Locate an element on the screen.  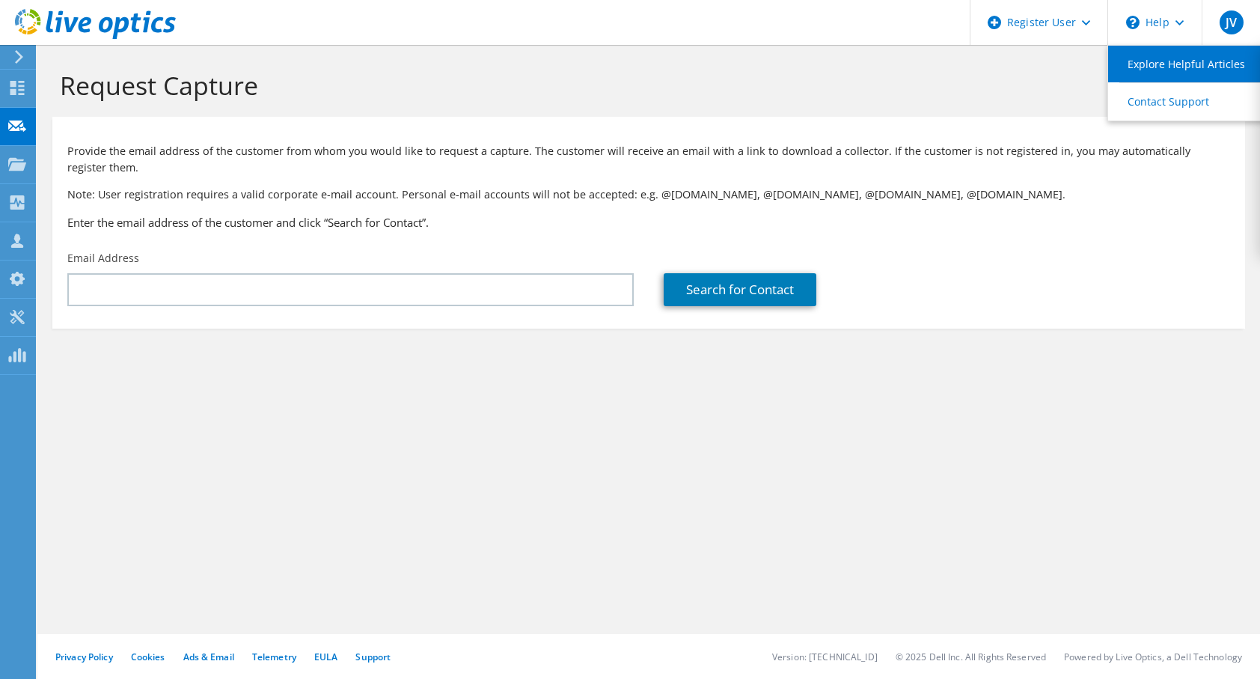
h1: Request Capture is located at coordinates (645, 85).